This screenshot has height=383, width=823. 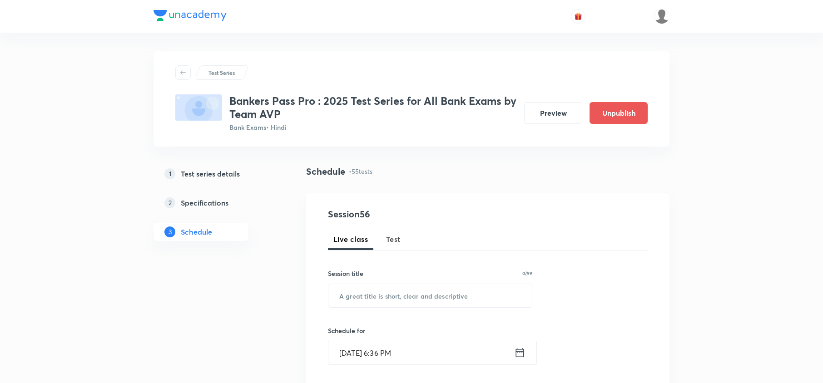 What do you see at coordinates (204, 203) in the screenshot?
I see `h5: Specifications` at bounding box center [204, 203].